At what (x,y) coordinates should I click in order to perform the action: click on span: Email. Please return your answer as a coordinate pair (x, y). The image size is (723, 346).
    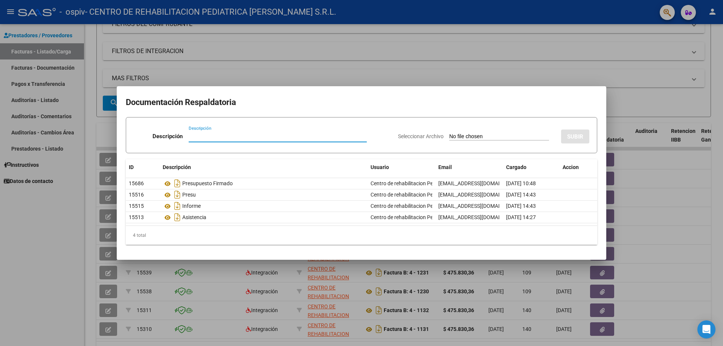
    Looking at the image, I should click on (445, 167).